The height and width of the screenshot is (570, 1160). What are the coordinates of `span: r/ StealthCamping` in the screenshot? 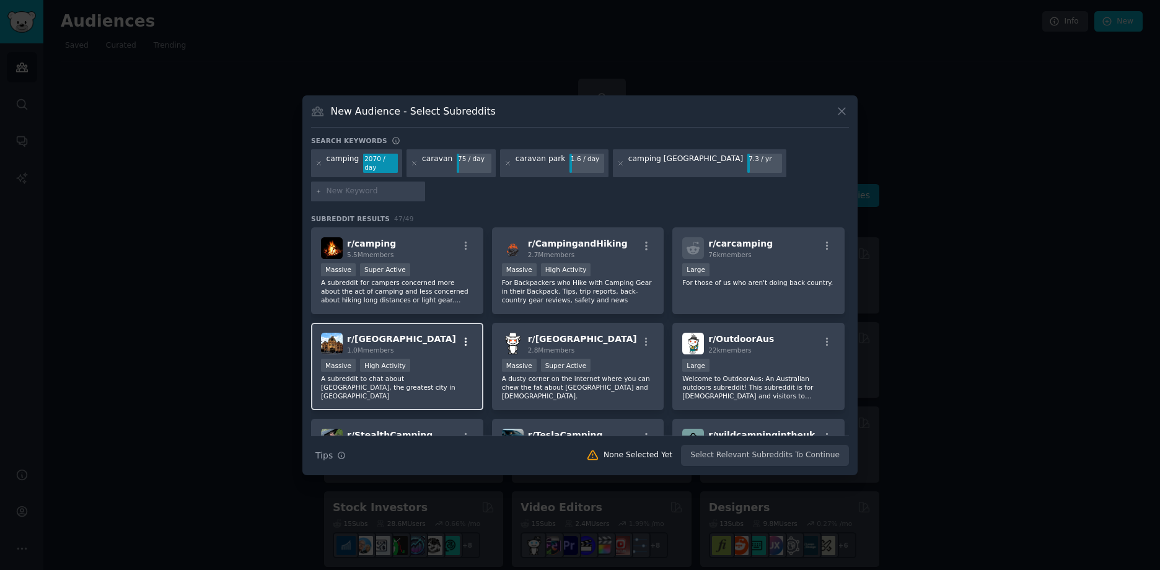 It's located at (390, 435).